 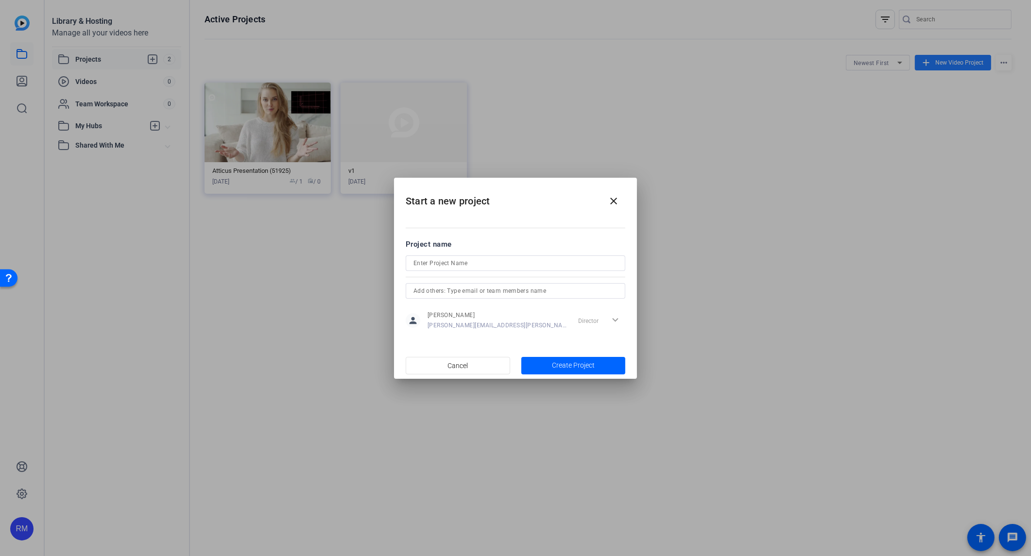 I want to click on mat-icon: close, so click(x=613, y=201).